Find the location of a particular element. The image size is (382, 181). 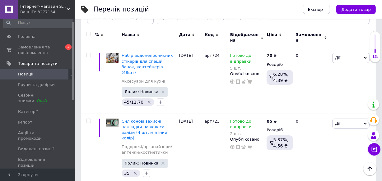

a: Силіконові захисні накладки на колеса валізи (4 шт, м’ятний колір) is located at coordinates (144, 130).